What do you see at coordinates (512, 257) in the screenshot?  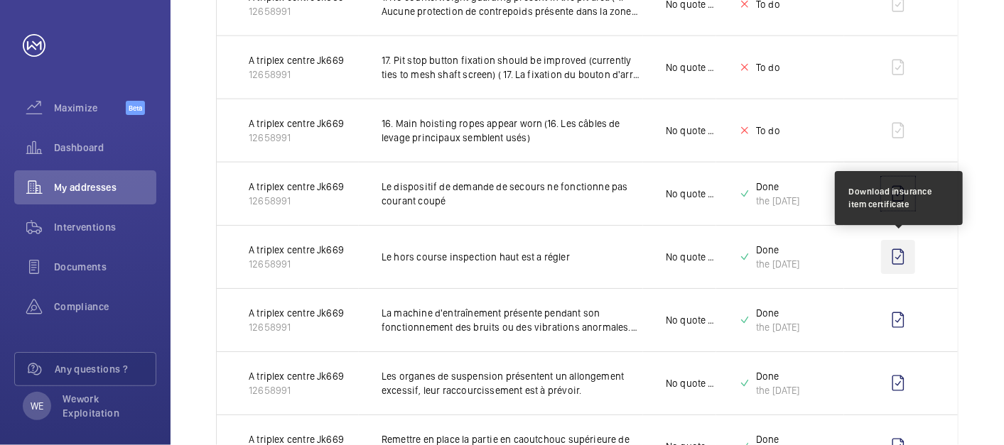 I see `p: Le hors course inspection haut est a régler` at bounding box center [512, 257].